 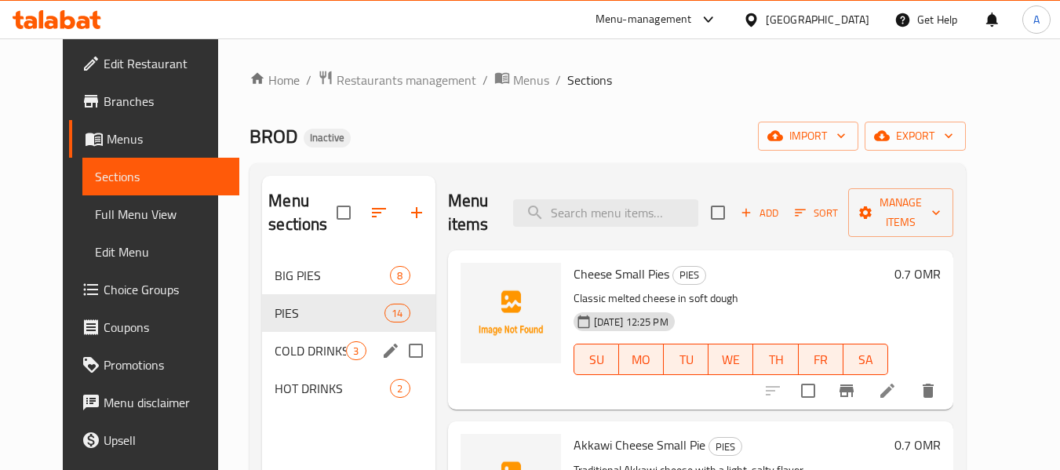 What do you see at coordinates (808, 136) in the screenshot?
I see `span: import` at bounding box center [808, 136].